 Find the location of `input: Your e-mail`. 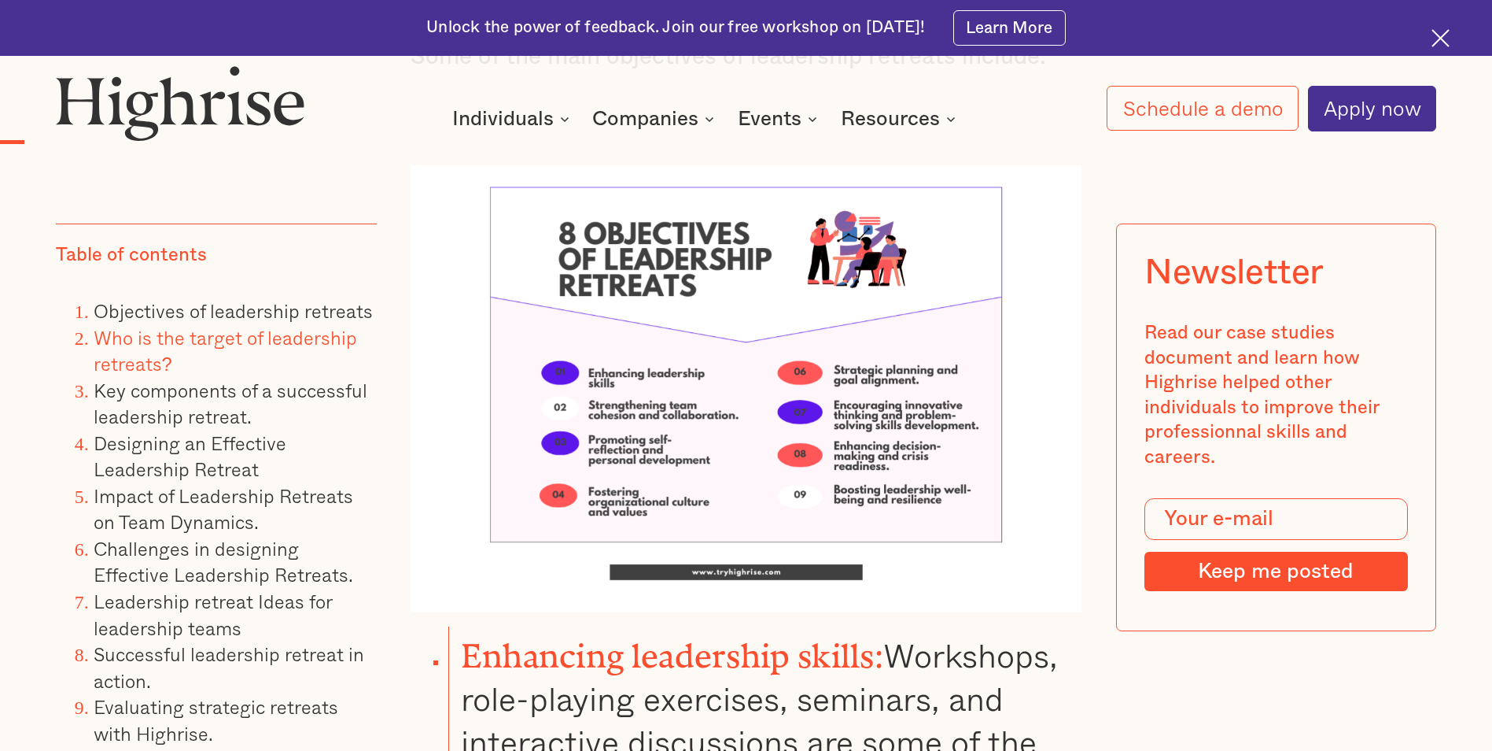

input: Your e-mail is located at coordinates (1276, 518).